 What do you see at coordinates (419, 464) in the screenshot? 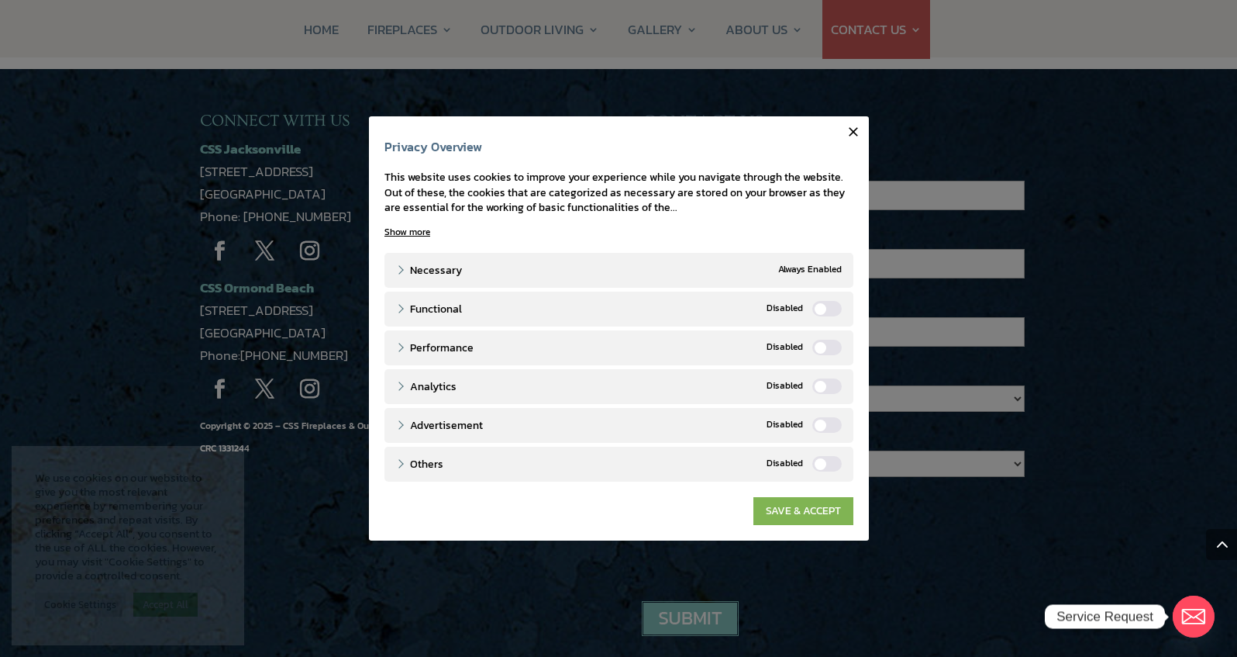
I see `a: Others` at bounding box center [419, 464].